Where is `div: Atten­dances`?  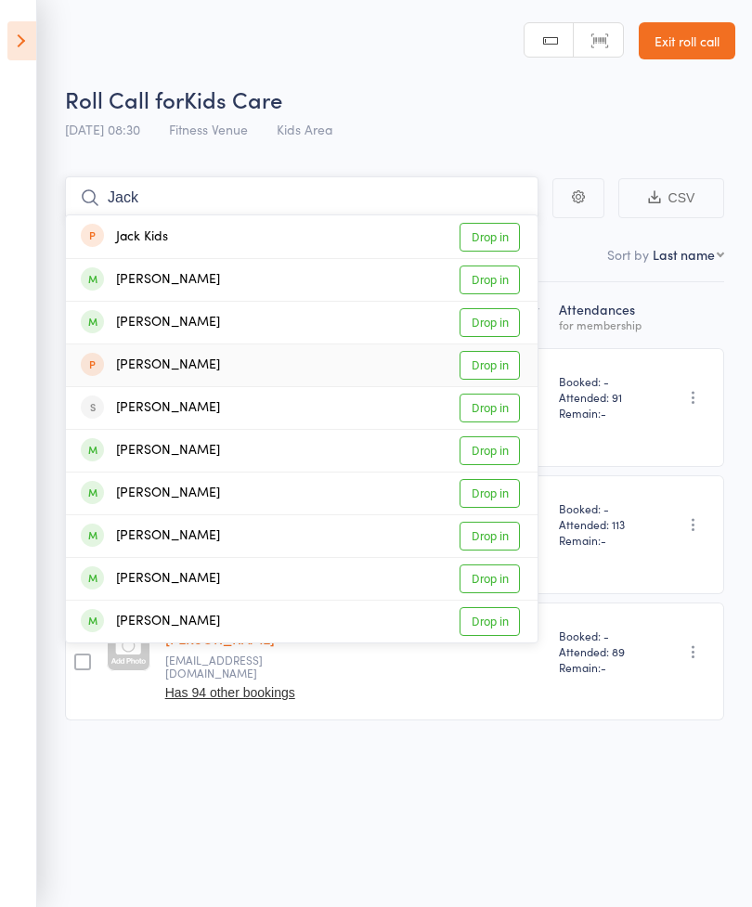 div: Atten­dances is located at coordinates (602, 315).